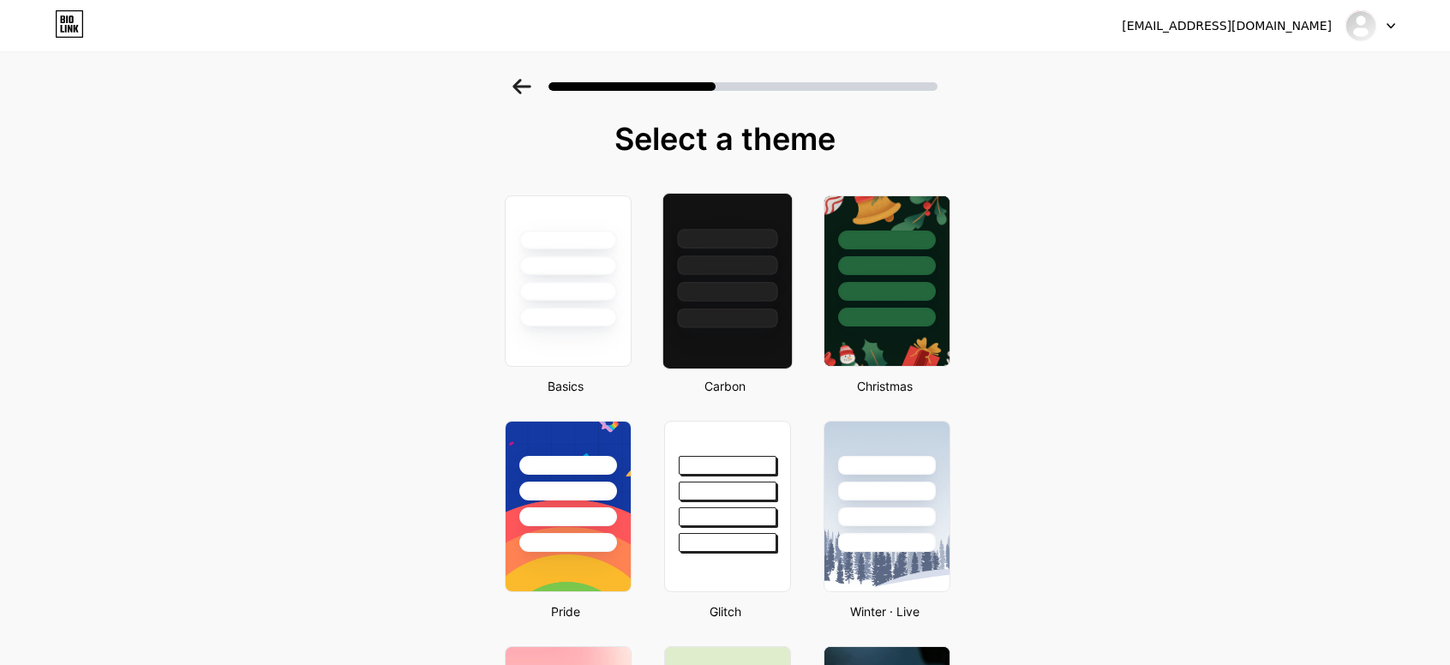 This screenshot has width=1450, height=665. I want to click on div: Carbon, so click(725, 386).